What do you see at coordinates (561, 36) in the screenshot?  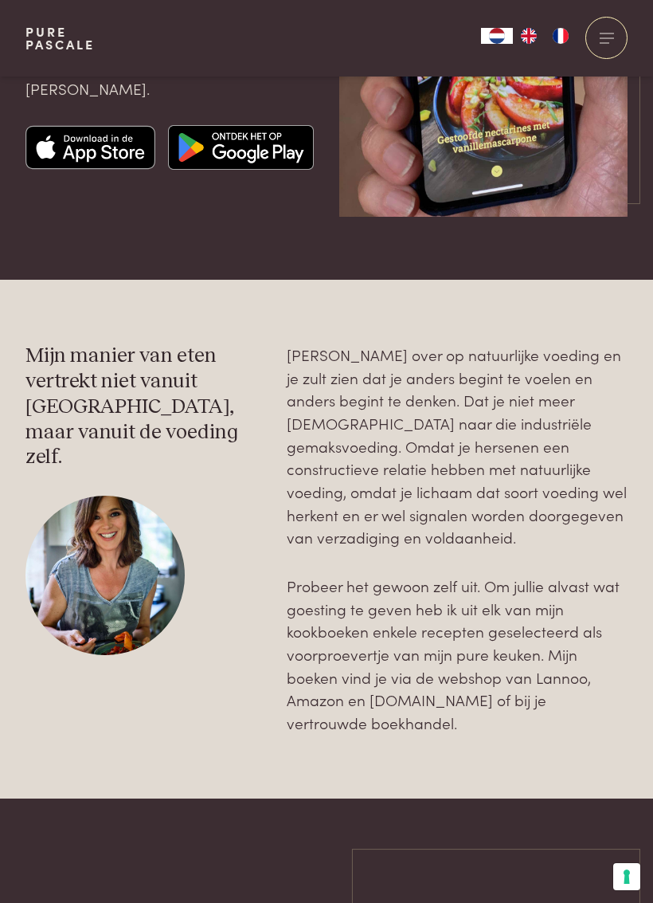 I see `a: FR` at bounding box center [561, 36].